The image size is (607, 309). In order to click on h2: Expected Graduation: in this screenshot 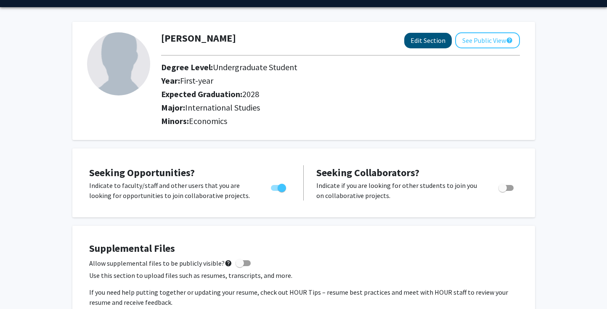, I will do `click(317, 94)`.